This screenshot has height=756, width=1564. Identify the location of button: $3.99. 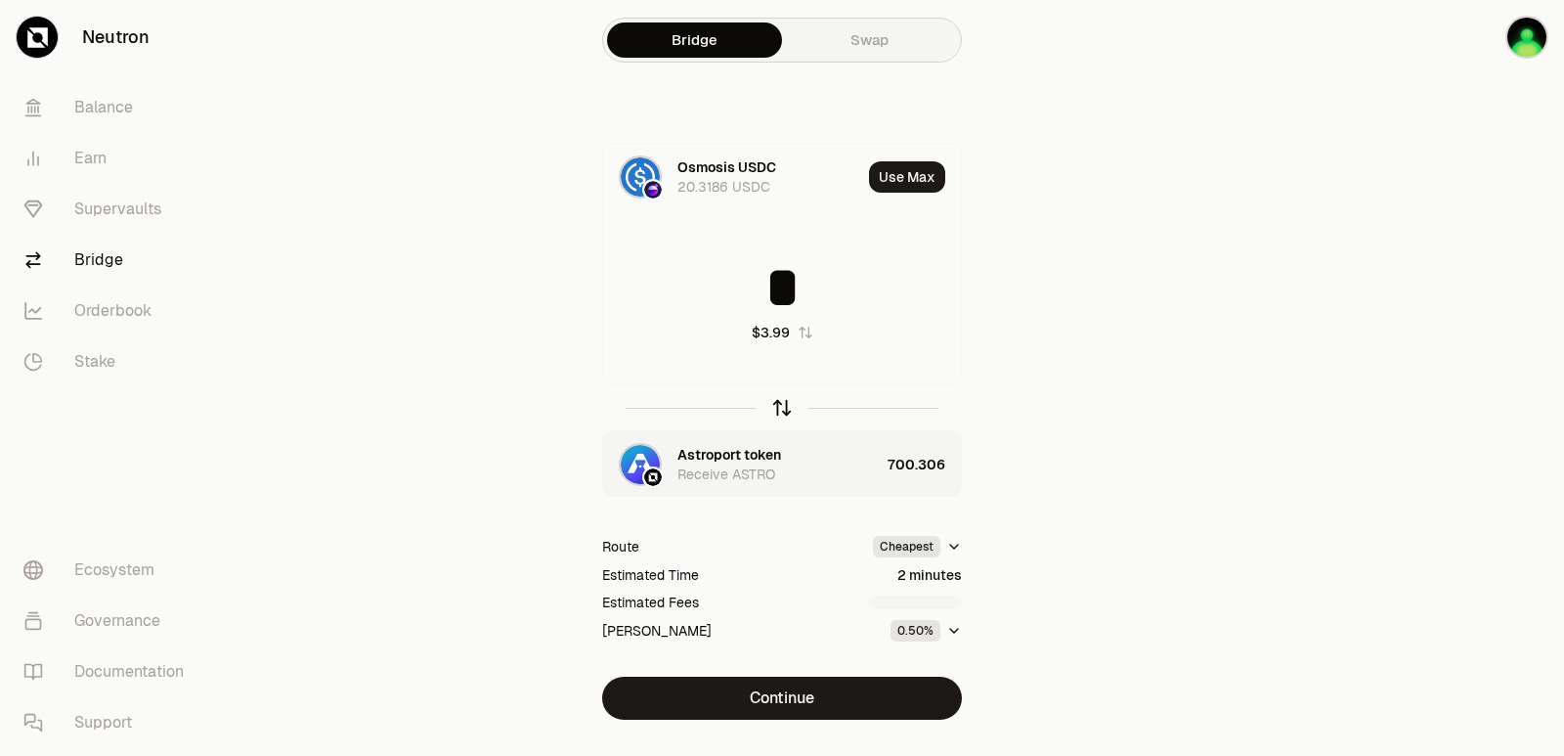
(782, 332).